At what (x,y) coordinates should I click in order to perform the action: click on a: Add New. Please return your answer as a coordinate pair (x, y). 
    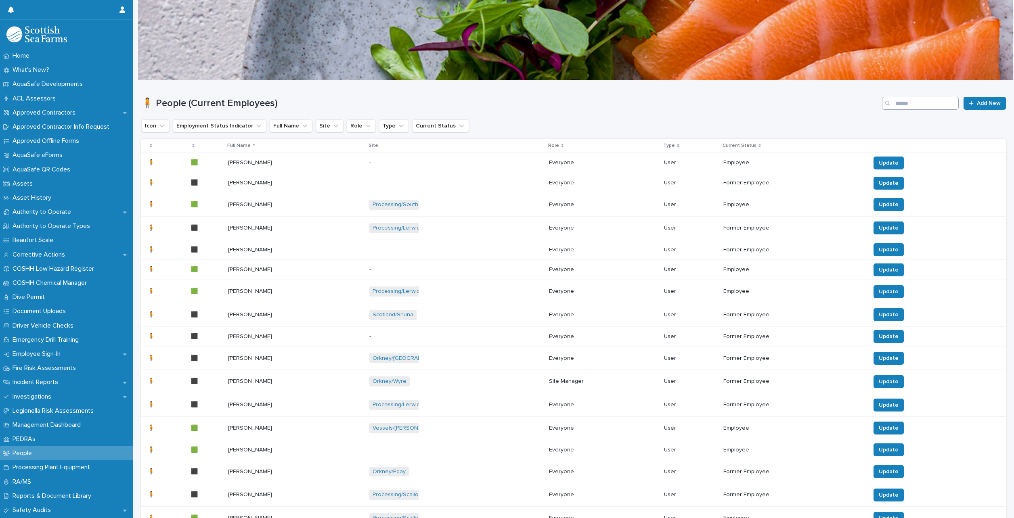
    Looking at the image, I should click on (984, 103).